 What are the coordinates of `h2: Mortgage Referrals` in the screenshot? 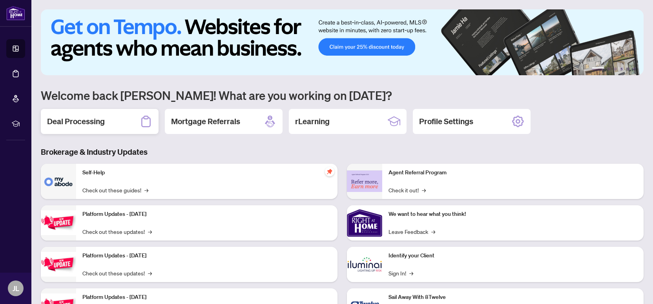 It's located at (205, 122).